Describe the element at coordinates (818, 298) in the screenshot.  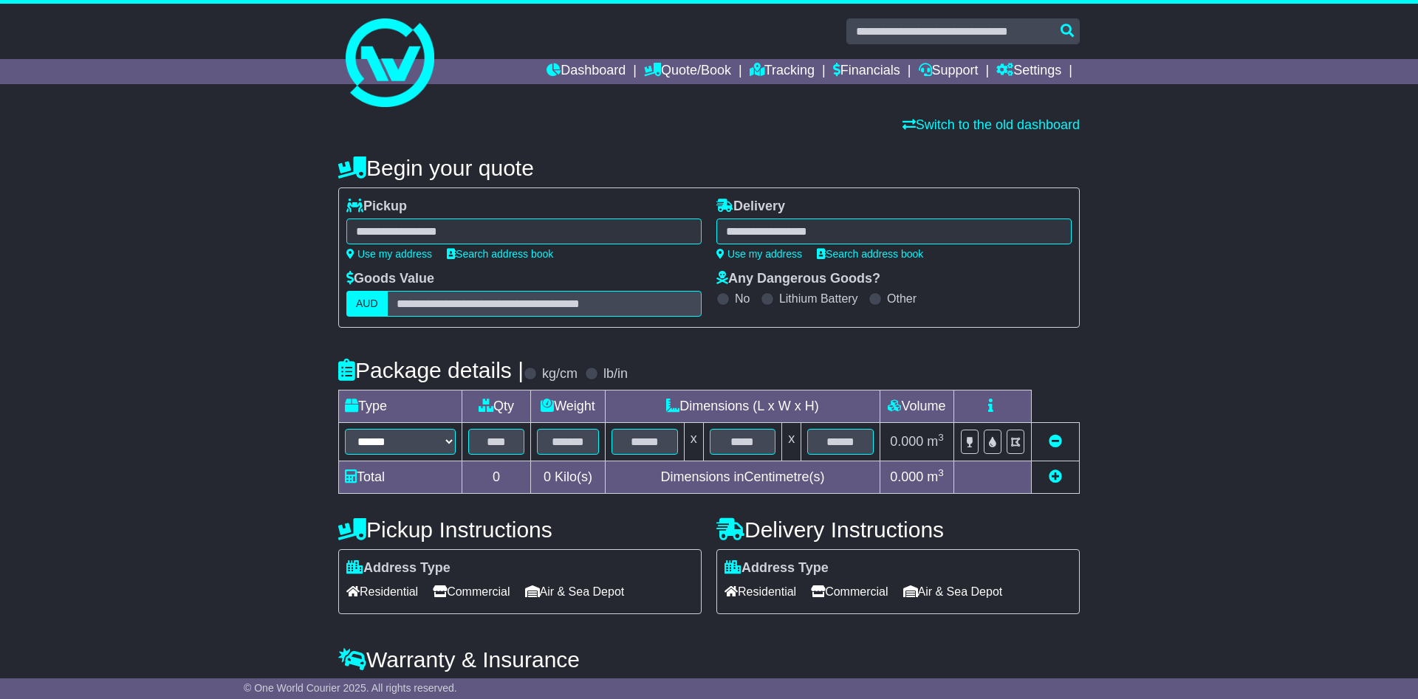
I see `label: Lithium Battery` at that location.